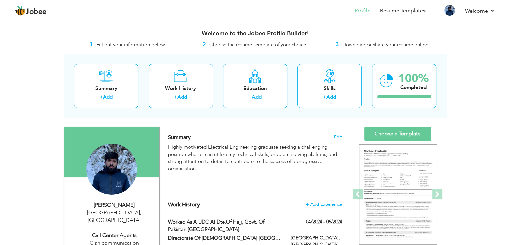 This screenshot has width=510, height=245. What do you see at coordinates (324, 204) in the screenshot?
I see `span: + Add Experience` at bounding box center [324, 204].